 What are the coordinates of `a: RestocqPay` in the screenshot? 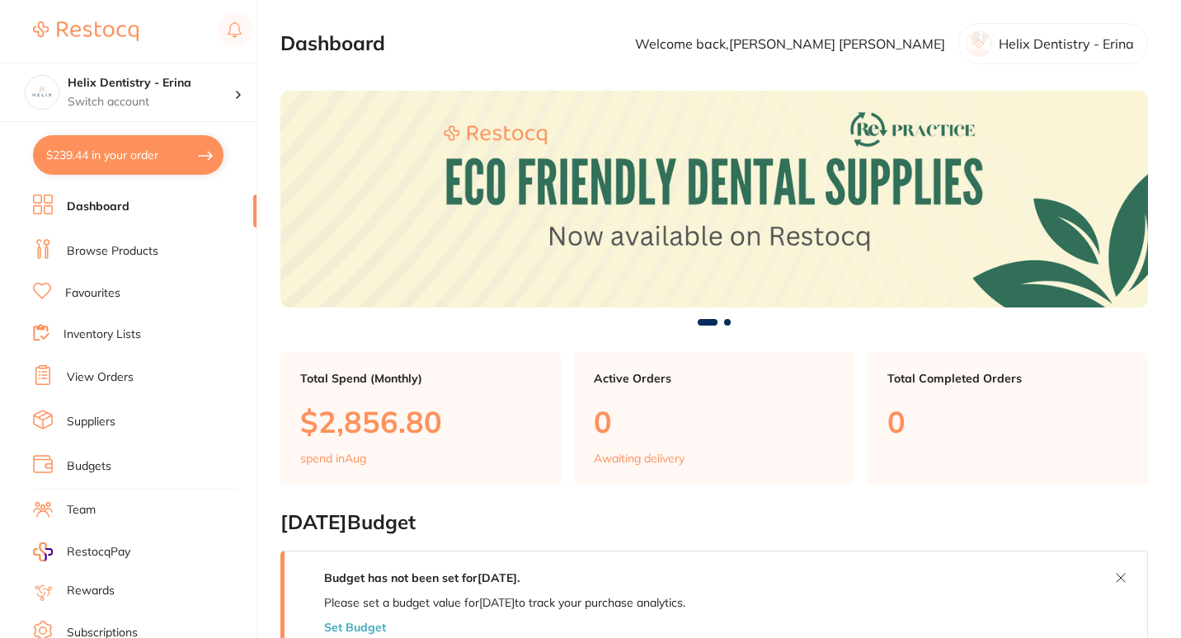 It's located at (82, 552).